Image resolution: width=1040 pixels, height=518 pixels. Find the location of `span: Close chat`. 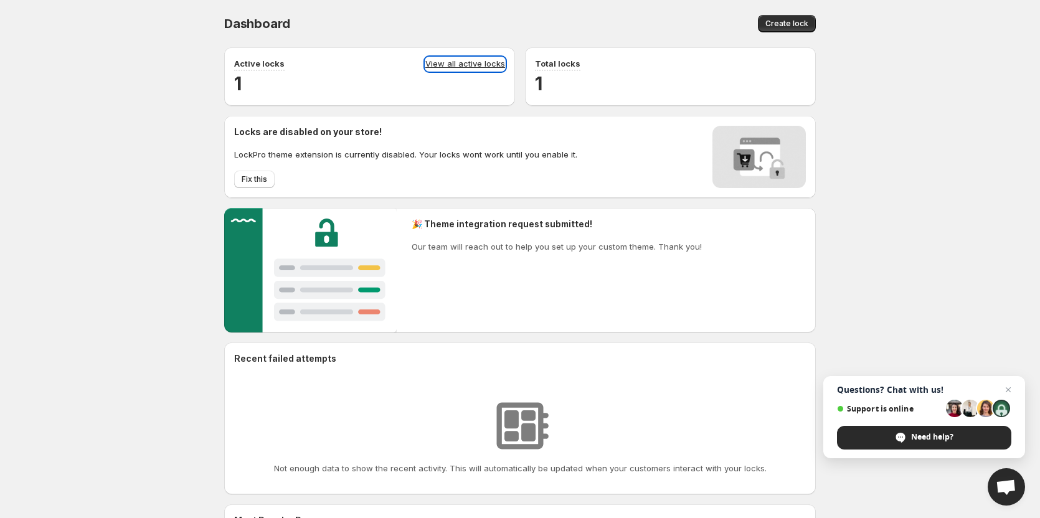

span: Close chat is located at coordinates (1009, 390).